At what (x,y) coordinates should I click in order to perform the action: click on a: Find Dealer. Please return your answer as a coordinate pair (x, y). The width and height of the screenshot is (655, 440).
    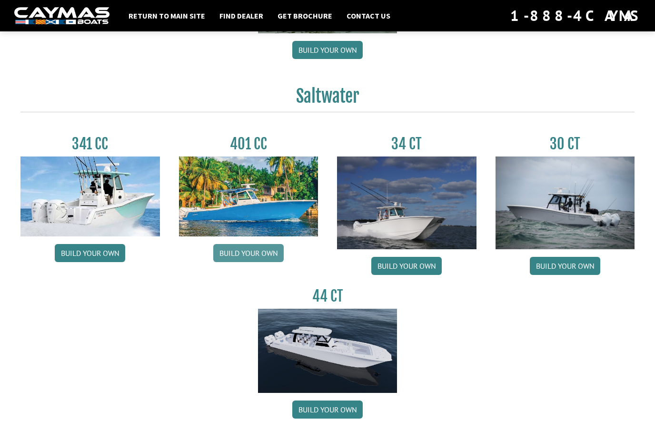
    Looking at the image, I should click on (241, 16).